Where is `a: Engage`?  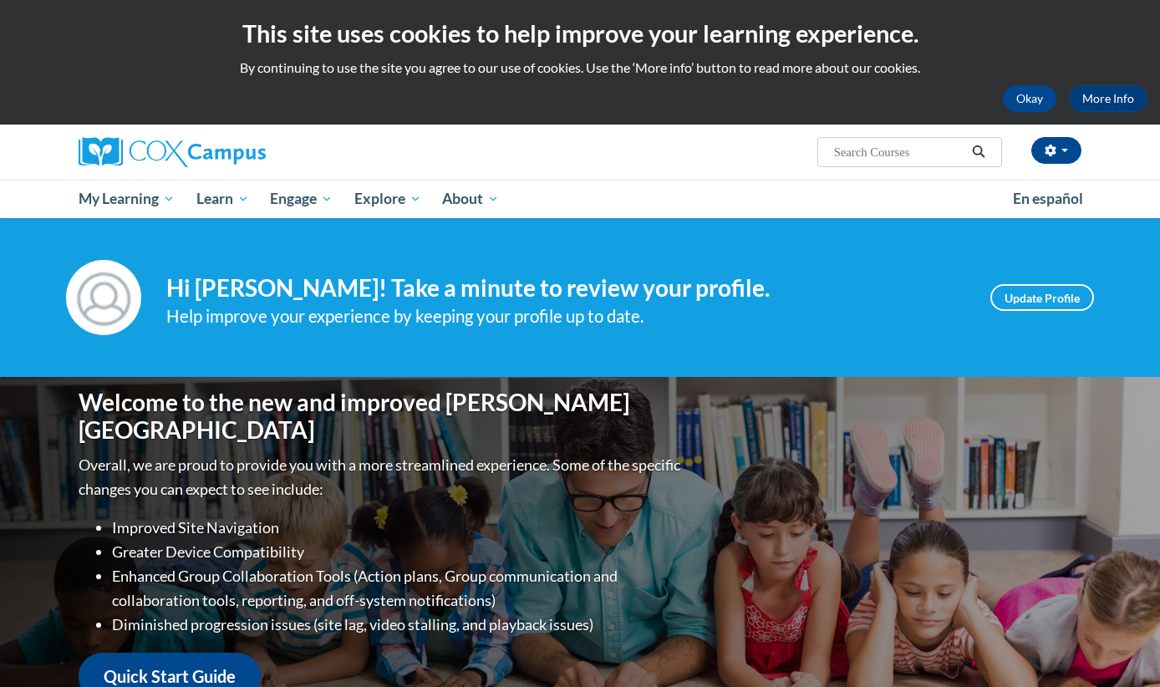
a: Engage is located at coordinates (301, 199).